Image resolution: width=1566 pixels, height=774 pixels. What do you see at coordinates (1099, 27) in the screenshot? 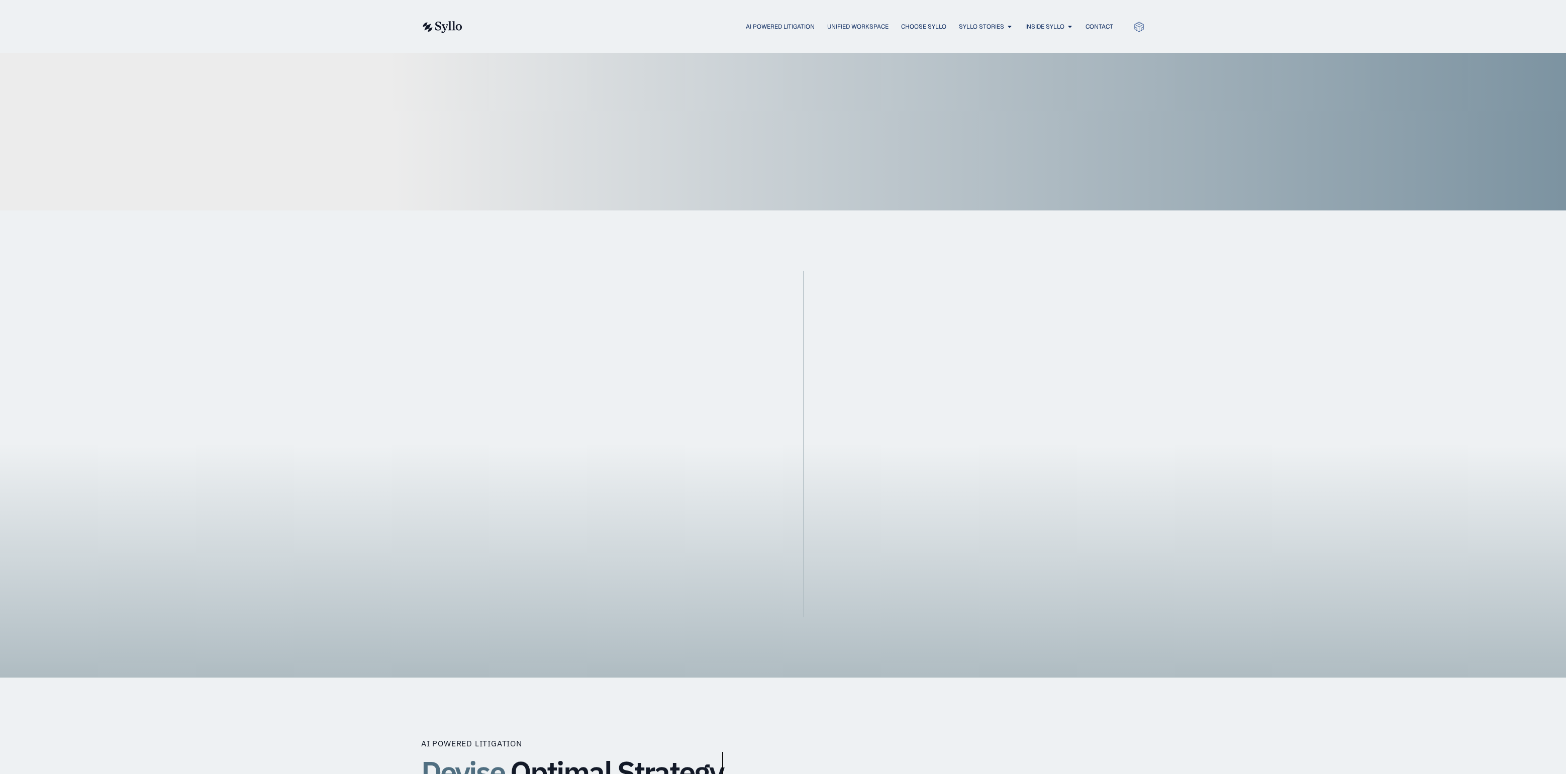
I see `span: Contact` at bounding box center [1099, 27].